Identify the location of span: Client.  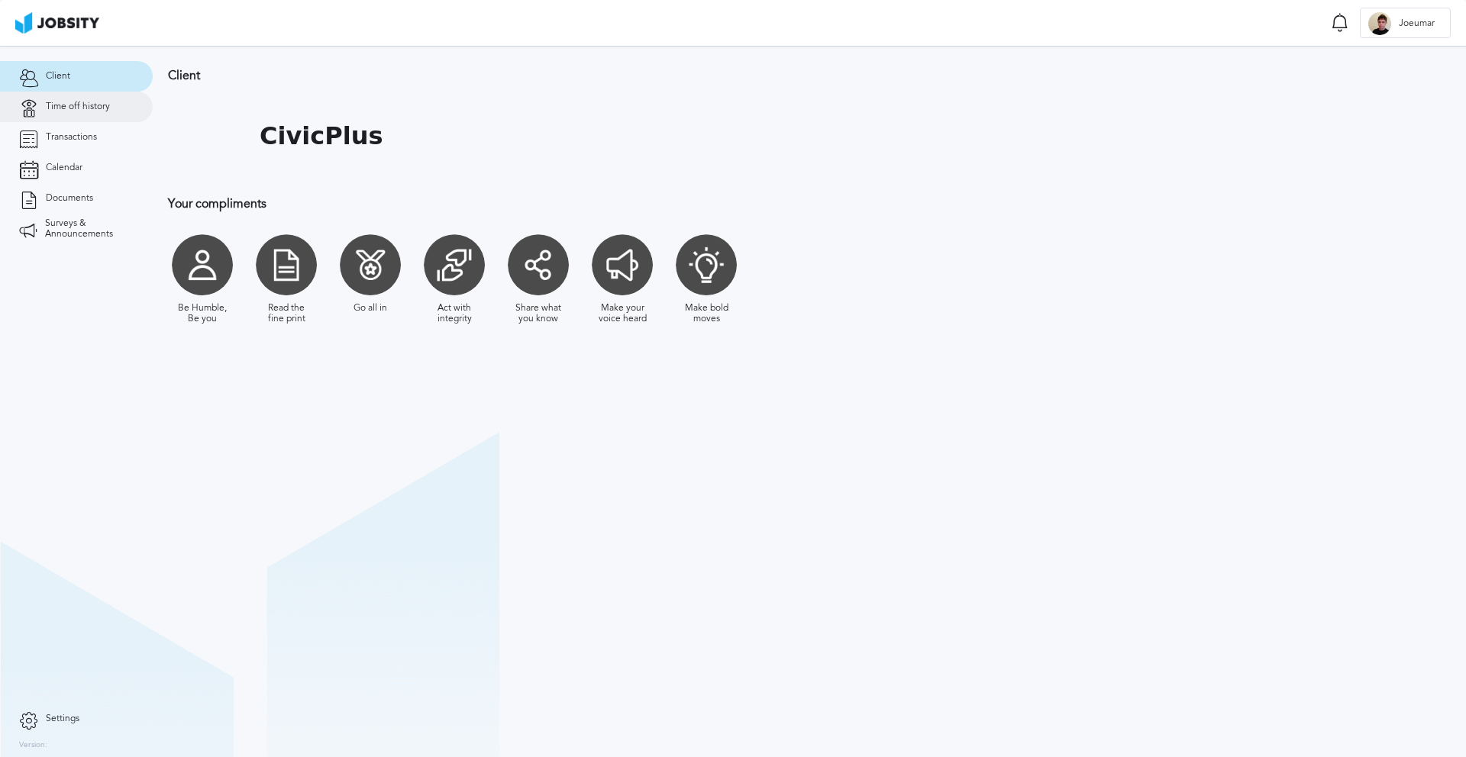
(58, 76).